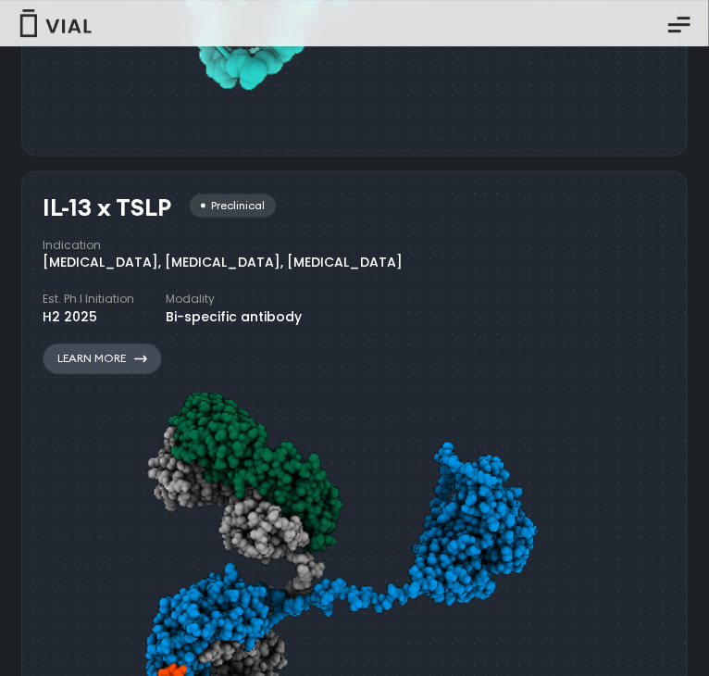  What do you see at coordinates (222, 245) in the screenshot?
I see `h4: Indication` at bounding box center [222, 245].